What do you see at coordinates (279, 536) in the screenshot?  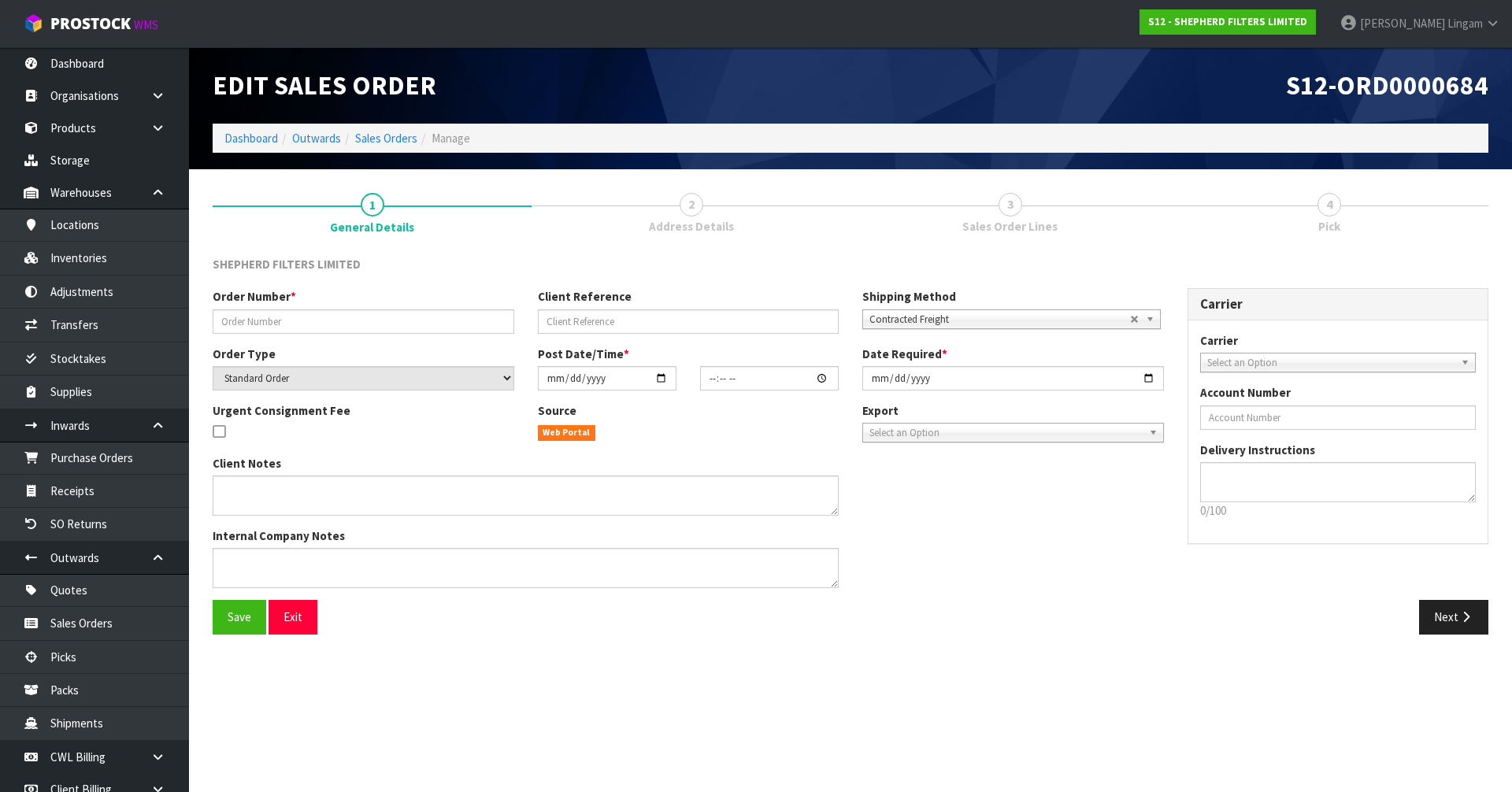 I see `label: Internal Company Notes` at bounding box center [279, 536].